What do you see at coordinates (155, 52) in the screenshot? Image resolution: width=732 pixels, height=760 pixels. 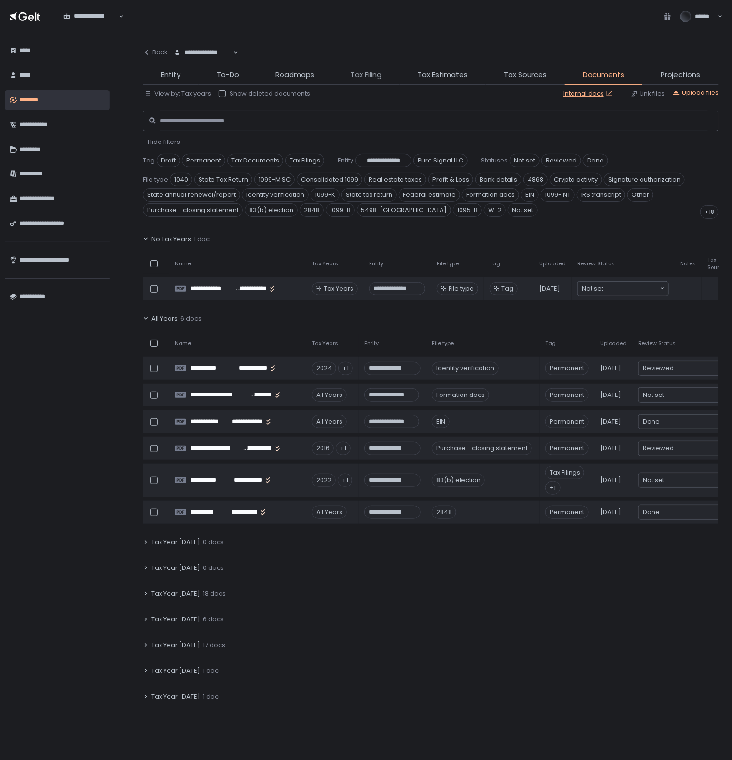 I see `div: Back` at bounding box center [155, 52].